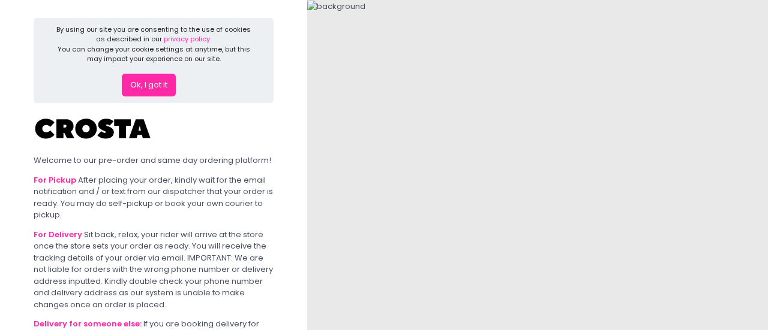  I want to click on button: Ok, I got it, so click(149, 85).